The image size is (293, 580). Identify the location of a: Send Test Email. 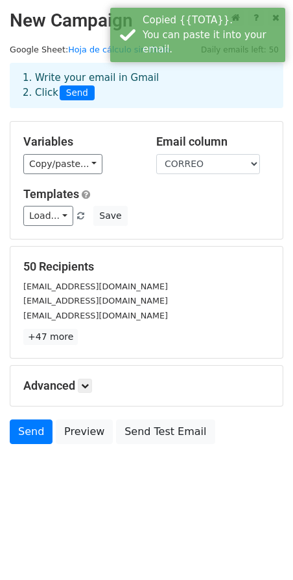
(165, 432).